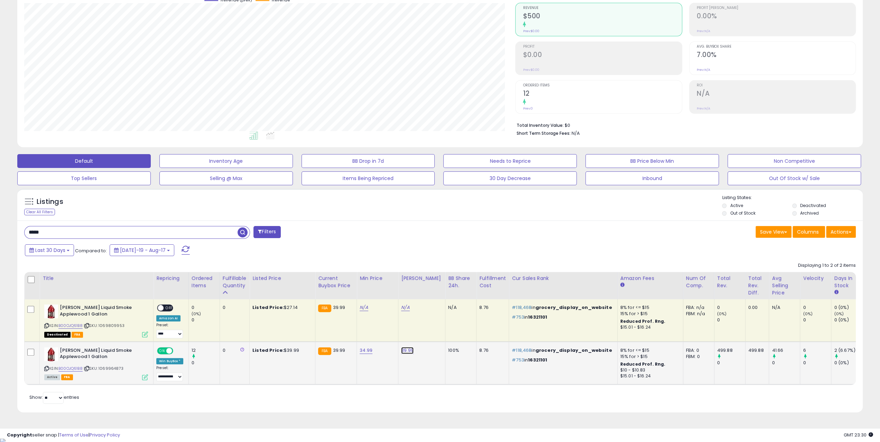 The image size is (880, 442). What do you see at coordinates (51, 355) in the screenshot?
I see `img: 41Mre46tIFL._SL40_.jpg` at bounding box center [51, 355].